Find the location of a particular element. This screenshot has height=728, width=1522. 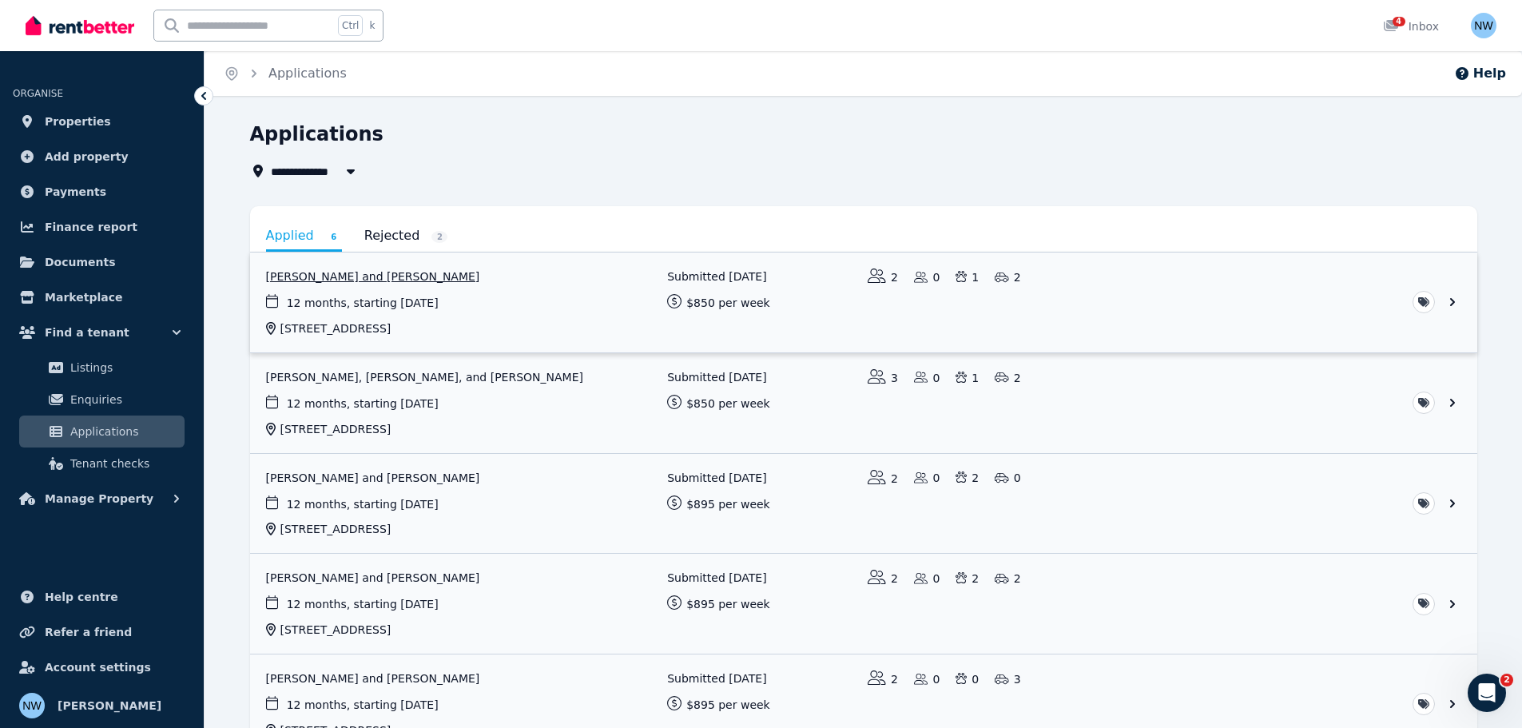

h1: Applications is located at coordinates (316, 134).